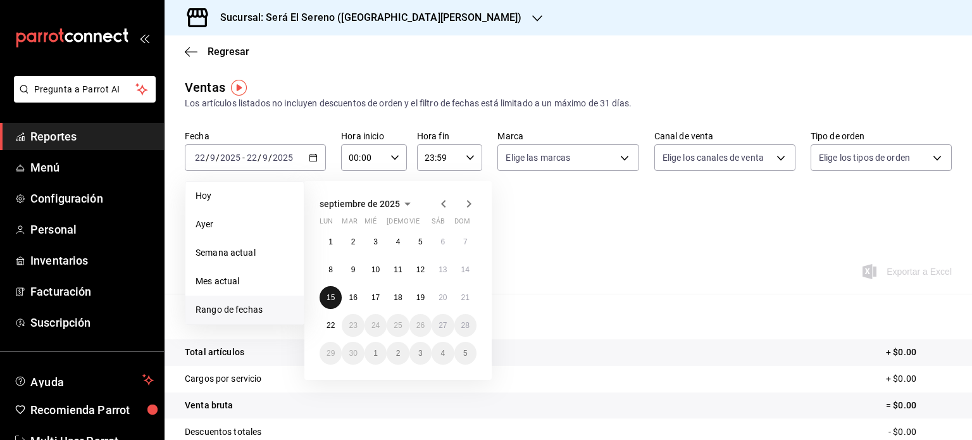 This screenshot has height=440, width=972. What do you see at coordinates (370, 223) in the screenshot?
I see `abbr: miércoles` at bounding box center [370, 223].